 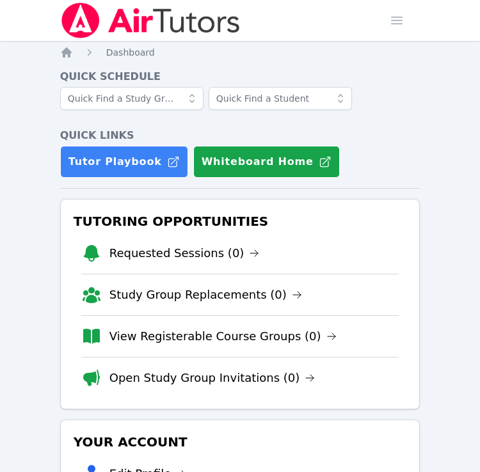 I want to click on a: View Registerable Course Groups (0), so click(x=223, y=336).